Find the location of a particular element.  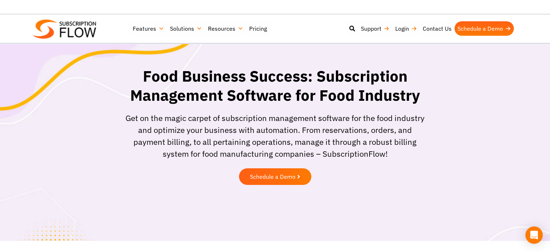

a: Pricing is located at coordinates (258, 29).